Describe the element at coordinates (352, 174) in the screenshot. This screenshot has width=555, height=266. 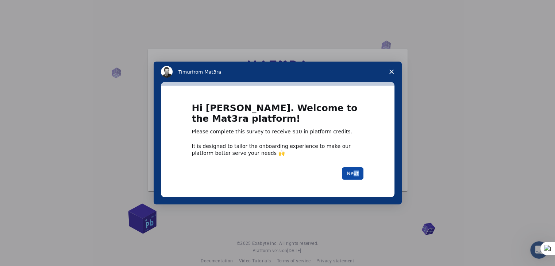
I see `button: Next` at that location.